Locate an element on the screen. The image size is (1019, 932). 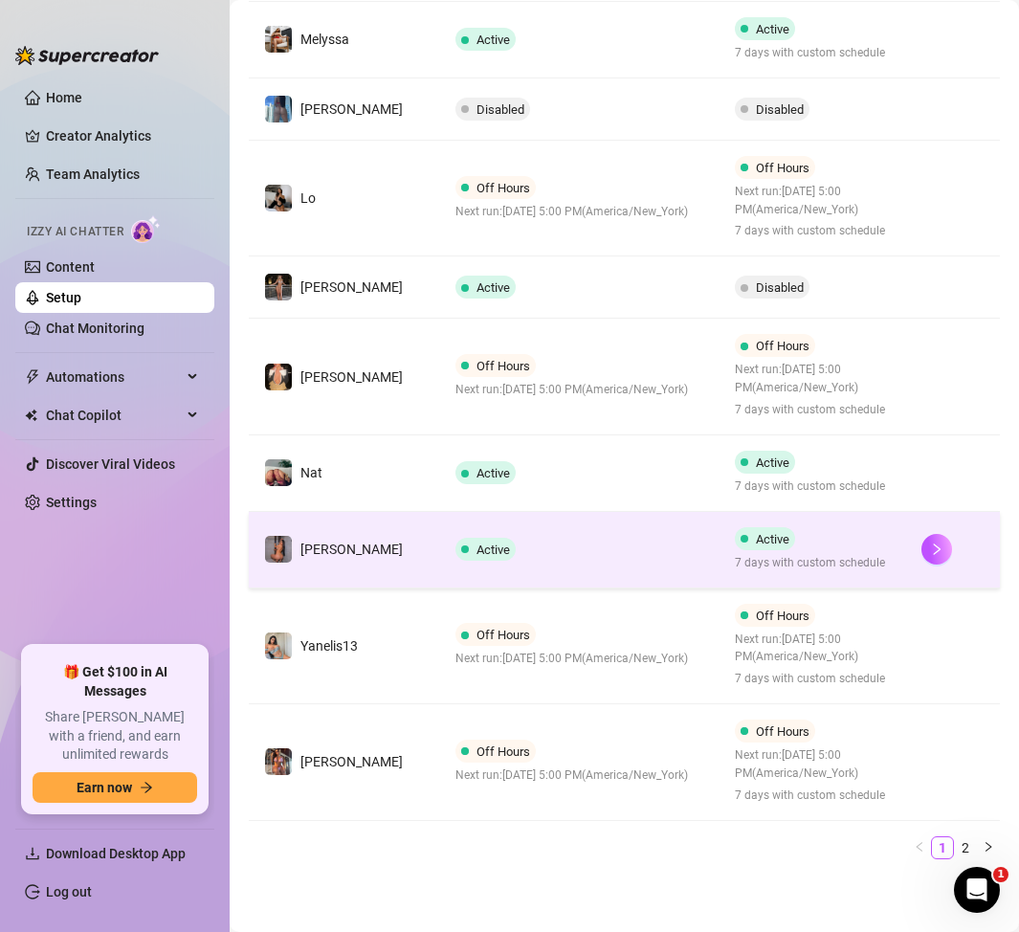
span: Nat is located at coordinates (311, 473).